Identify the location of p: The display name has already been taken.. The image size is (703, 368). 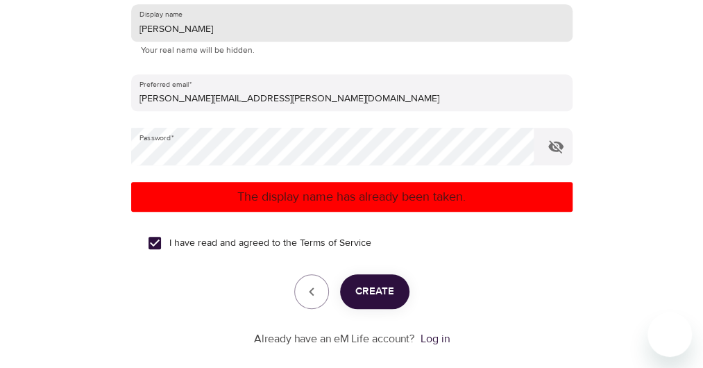
(352, 197).